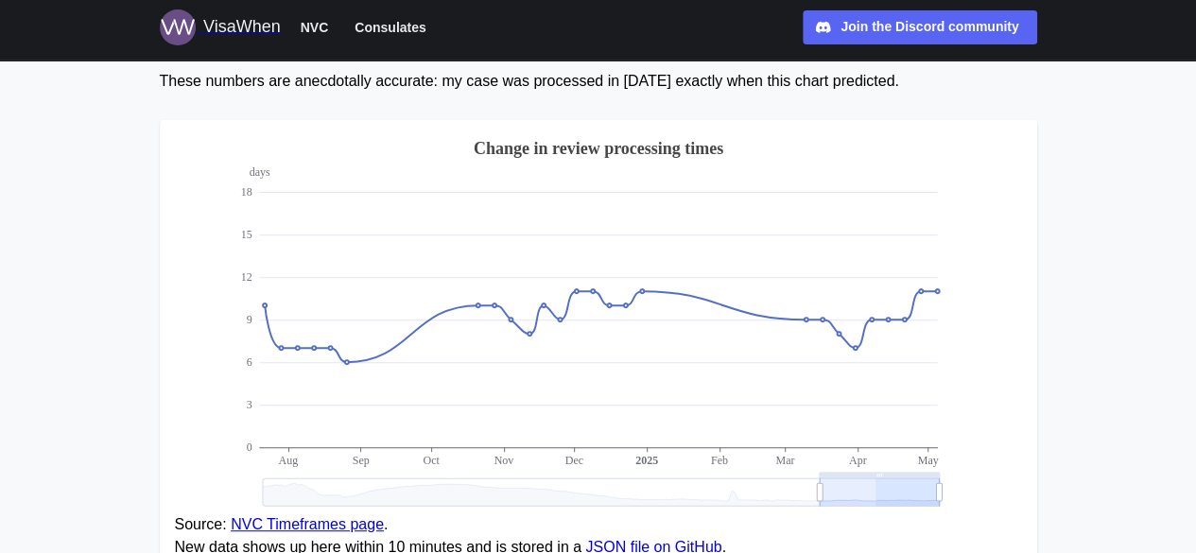 The width and height of the screenshot is (1196, 553). What do you see at coordinates (287, 460) in the screenshot?
I see `text: Aug` at bounding box center [287, 460].